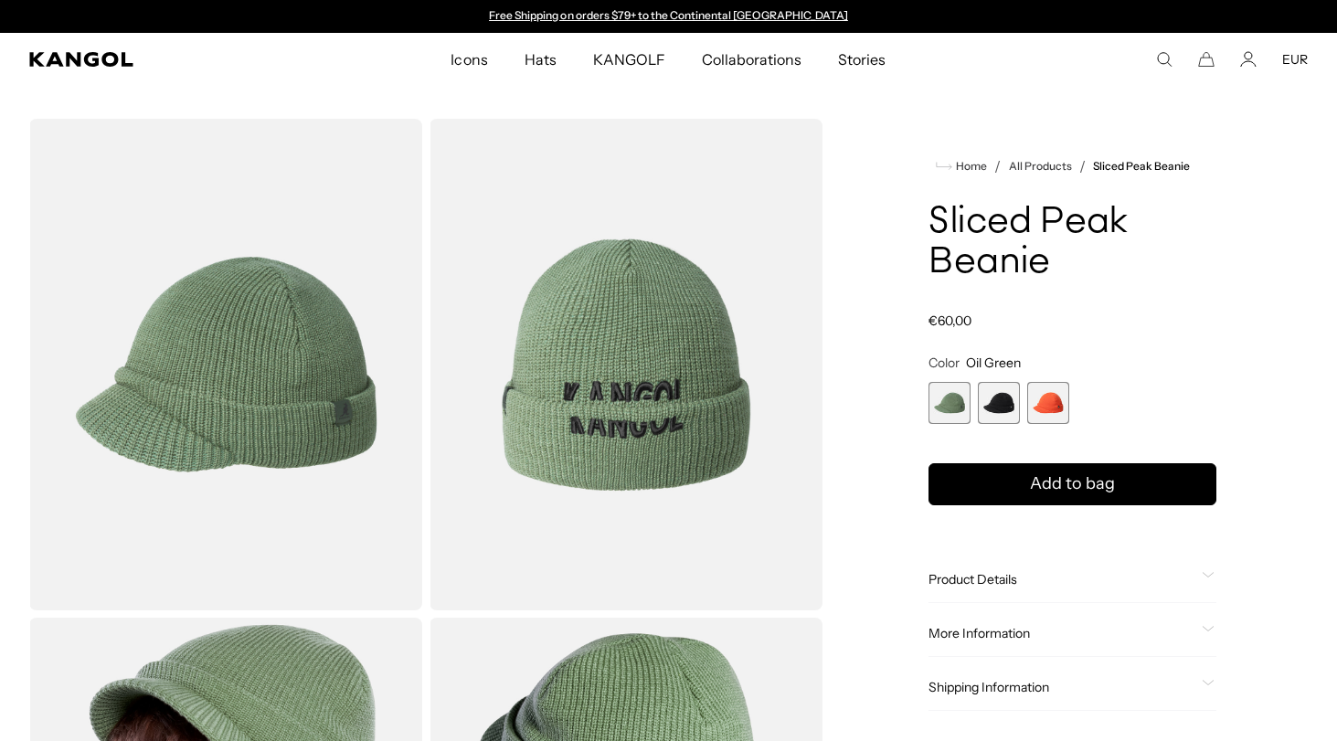 This screenshot has width=1337, height=741. What do you see at coordinates (1072, 243) in the screenshot?
I see `h1: Sliced Peak Beanie` at bounding box center [1072, 243].